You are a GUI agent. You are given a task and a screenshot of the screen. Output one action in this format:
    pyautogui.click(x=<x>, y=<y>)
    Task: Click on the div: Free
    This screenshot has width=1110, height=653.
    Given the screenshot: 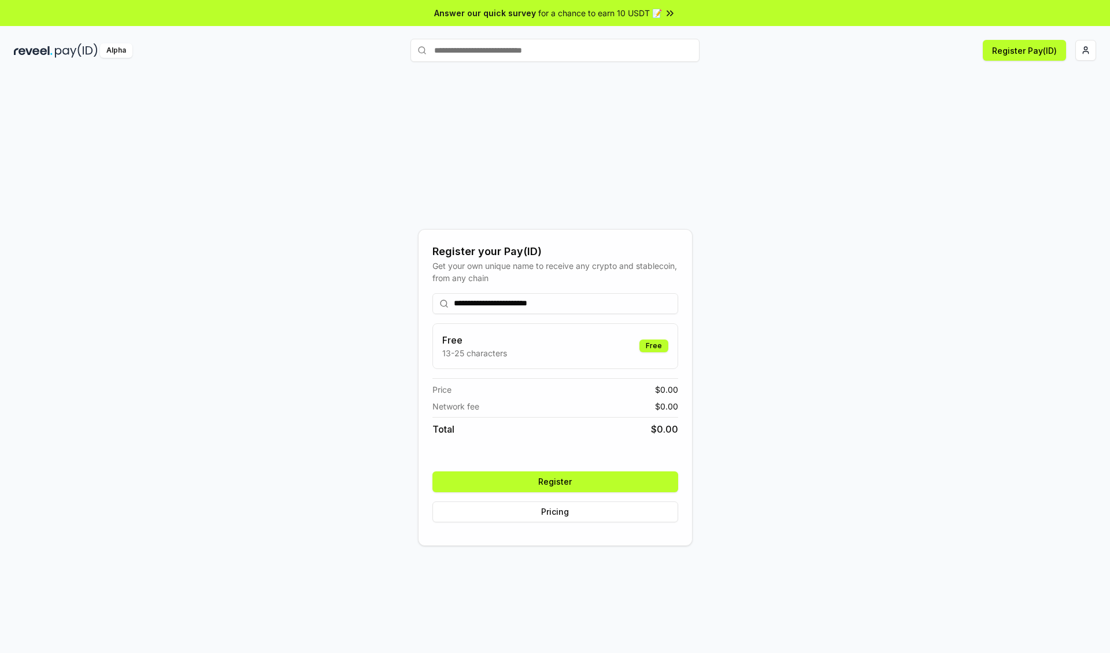 What is the action you would take?
    pyautogui.click(x=654, y=346)
    